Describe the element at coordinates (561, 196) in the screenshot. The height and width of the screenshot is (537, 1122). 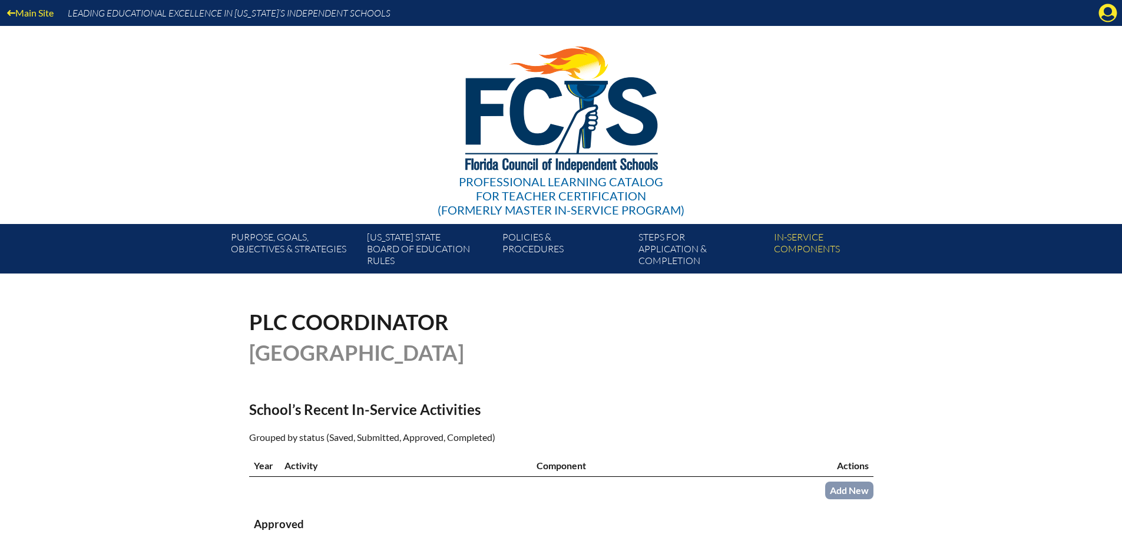
I see `div: Professional Learning Catalog (formerly Master In-service Program)` at that location.